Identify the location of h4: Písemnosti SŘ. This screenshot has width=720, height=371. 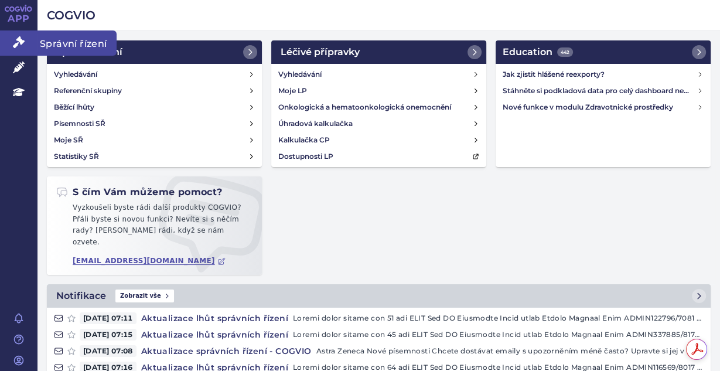
(80, 124).